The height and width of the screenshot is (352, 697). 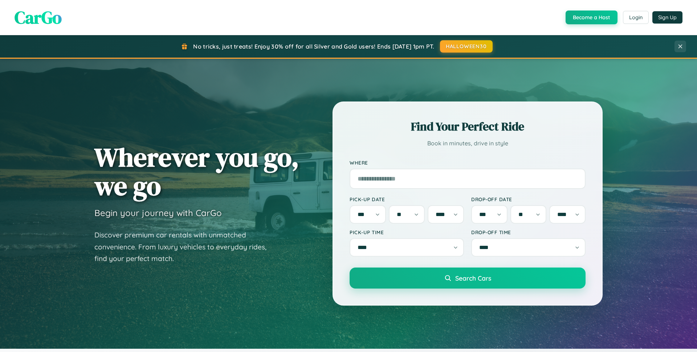 I want to click on span: CarGo, so click(x=38, y=17).